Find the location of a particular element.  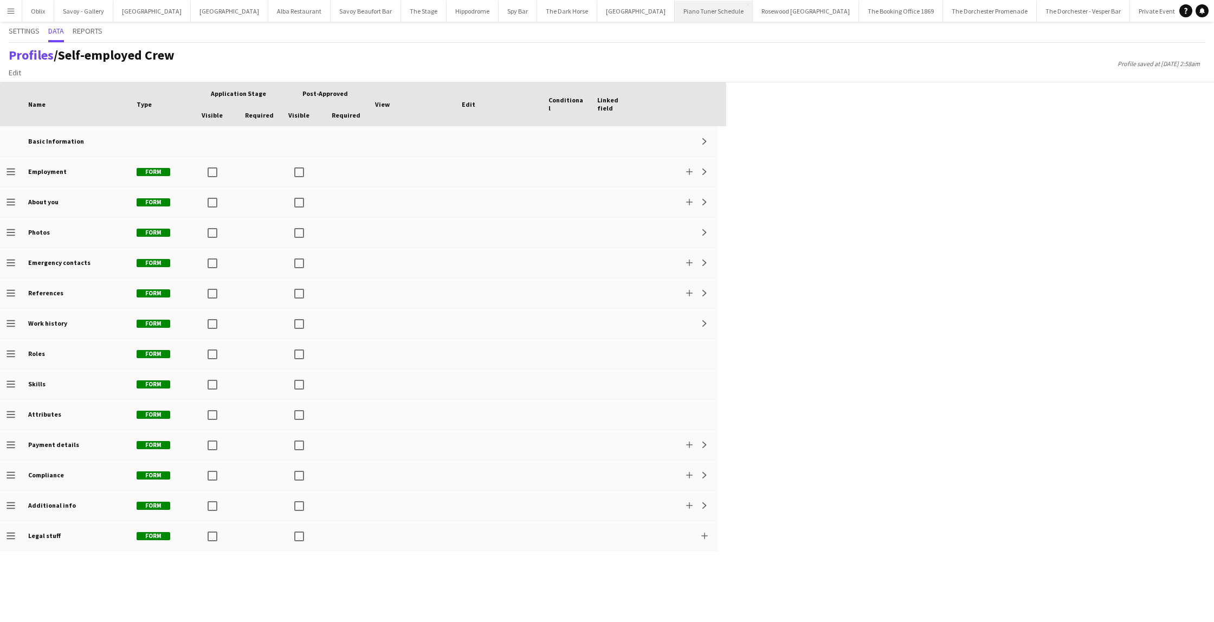

button: Savoy - Gallery is located at coordinates (83, 11).